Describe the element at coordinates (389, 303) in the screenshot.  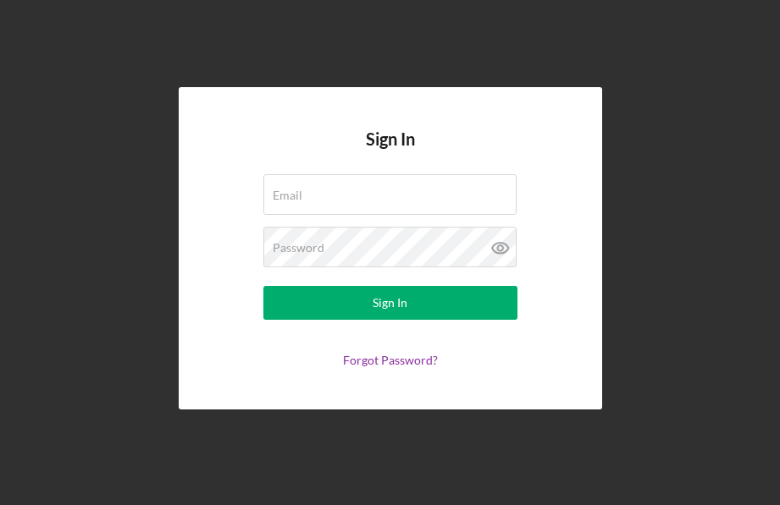
I see `div: Sign In` at that location.